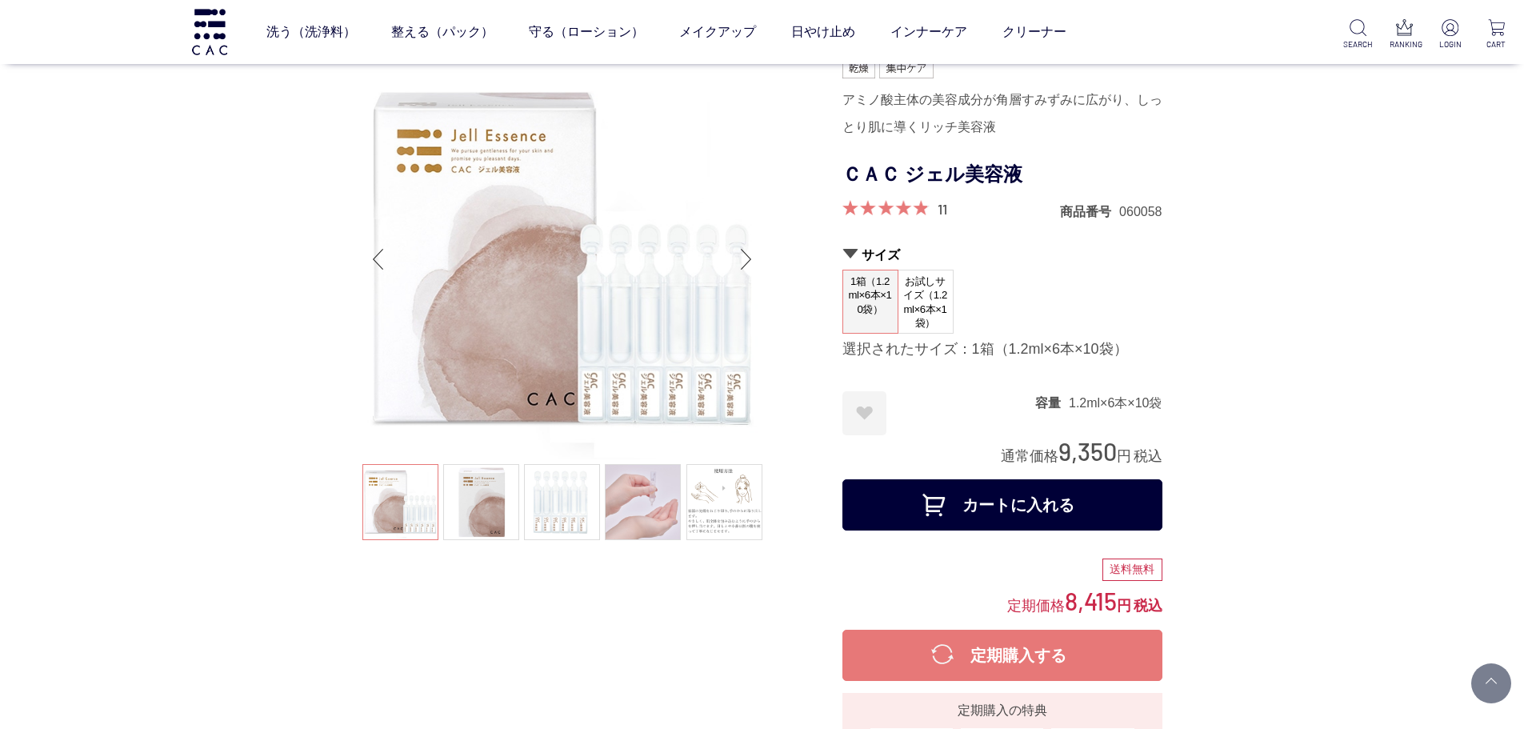 This screenshot has width=1524, height=729. Describe the element at coordinates (1404, 44) in the screenshot. I see `p: RANKING` at that location.